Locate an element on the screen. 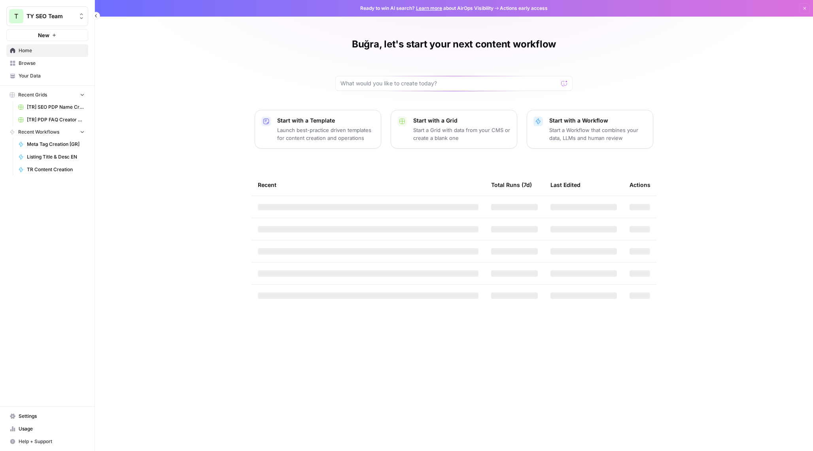  p: Launch best-practice driven templates for content creation and operations is located at coordinates (326, 134).